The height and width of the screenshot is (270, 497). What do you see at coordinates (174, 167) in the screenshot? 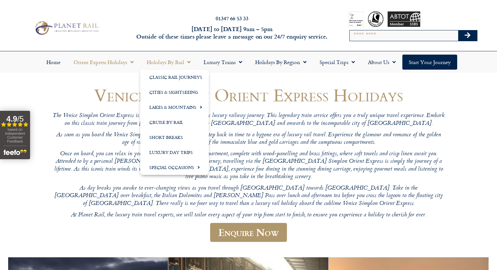
I see `a: Special Occasions` at bounding box center [174, 167].